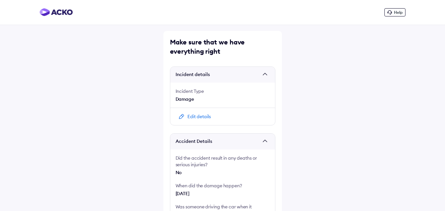 The height and width of the screenshot is (211, 445). What do you see at coordinates (199, 117) in the screenshot?
I see `div: Edit details` at bounding box center [199, 117].